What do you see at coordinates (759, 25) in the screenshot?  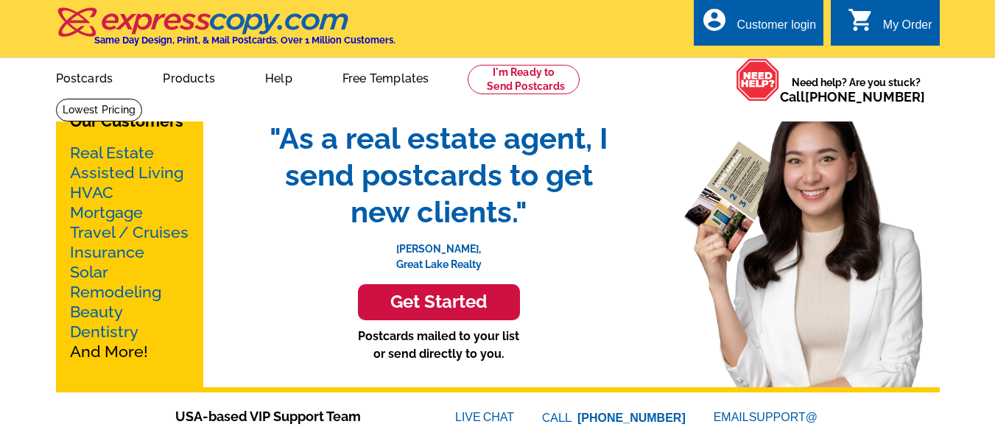 I see `a: account_circle Customer login` at bounding box center [759, 25].